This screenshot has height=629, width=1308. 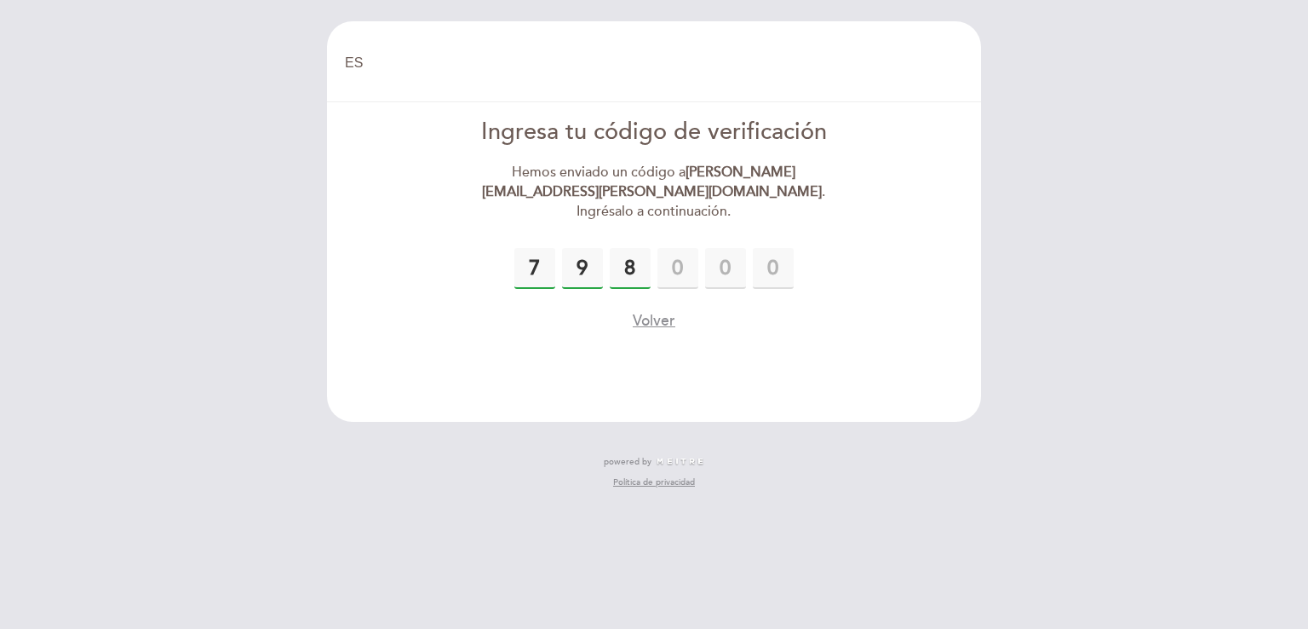 What do you see at coordinates (654, 320) in the screenshot?
I see `button: Volver` at bounding box center [654, 320].